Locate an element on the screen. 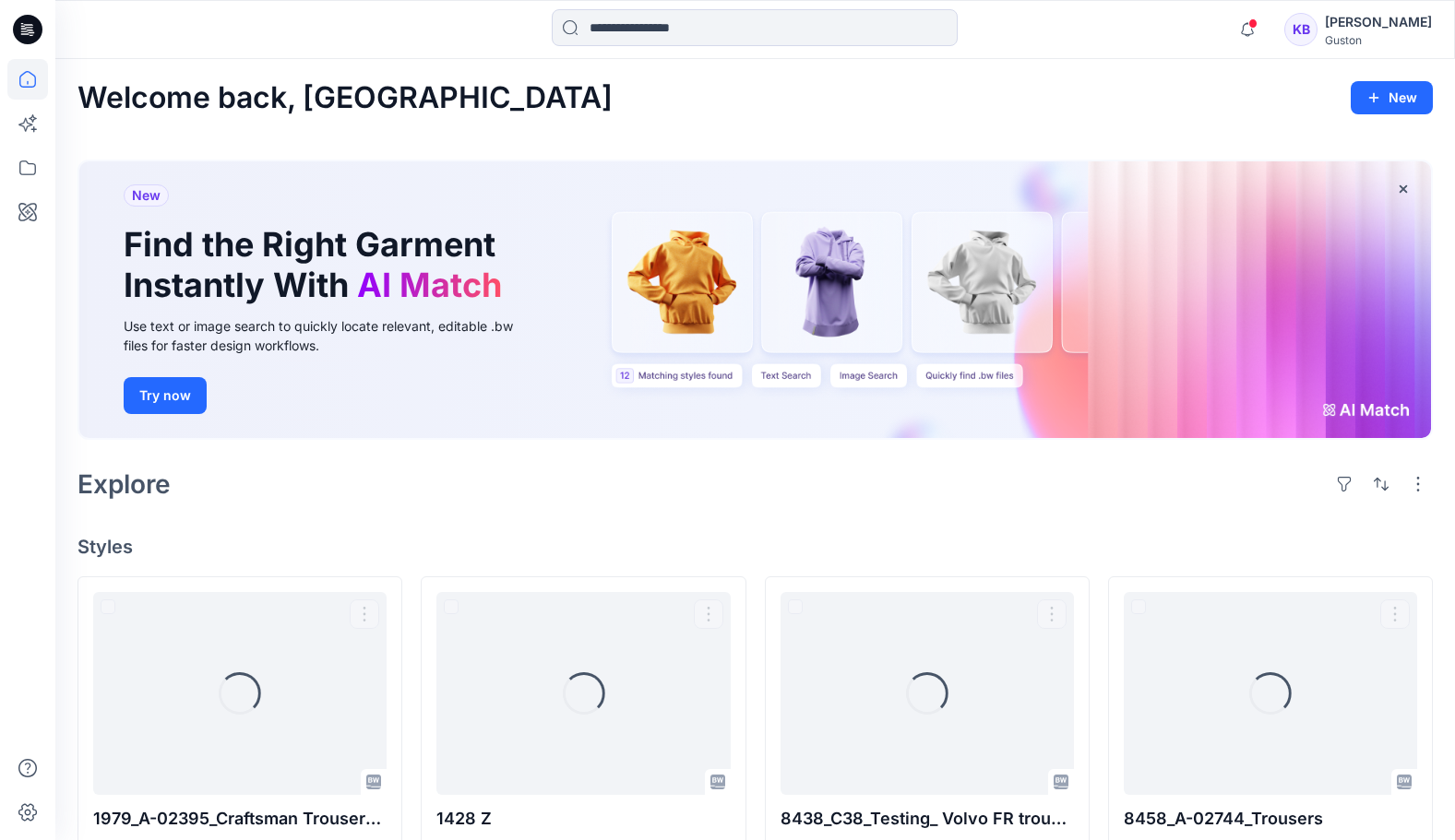 This screenshot has height=840, width=1455. button: Try now is located at coordinates (165, 395).